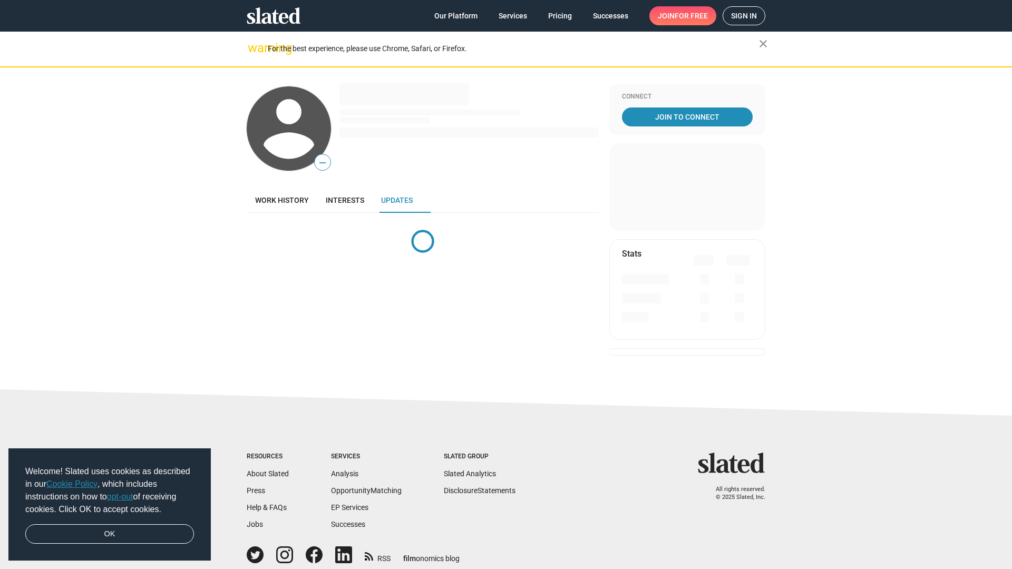 The height and width of the screenshot is (569, 1012). I want to click on a: Cookie Policy, so click(72, 484).